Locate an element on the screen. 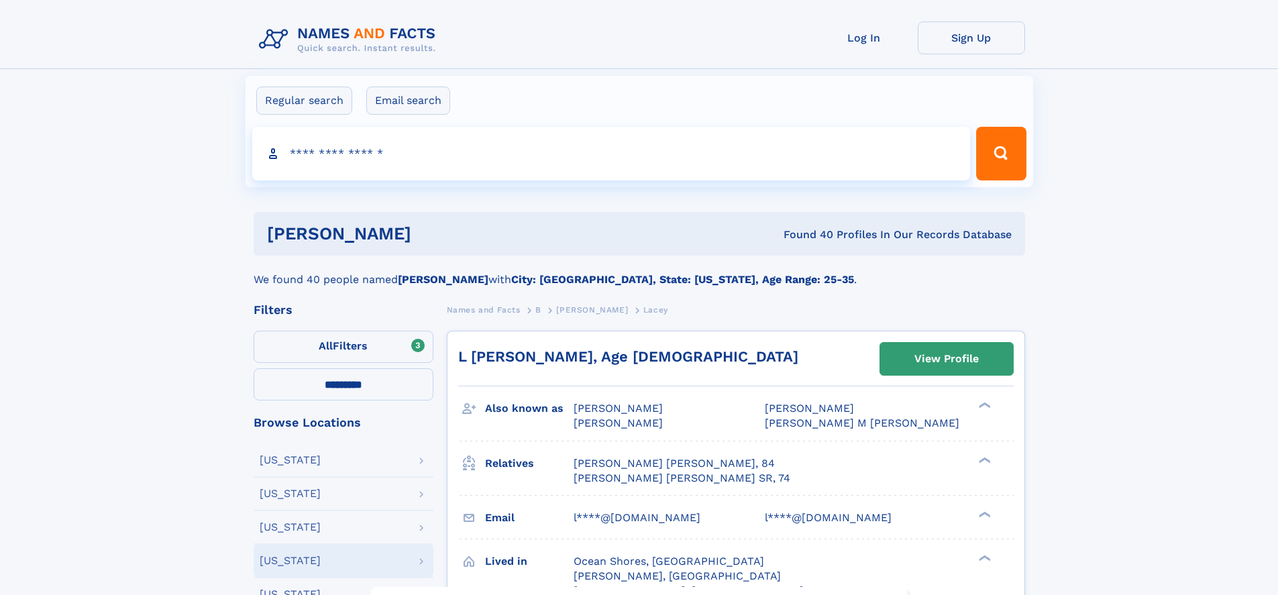  a: Log In is located at coordinates (864, 38).